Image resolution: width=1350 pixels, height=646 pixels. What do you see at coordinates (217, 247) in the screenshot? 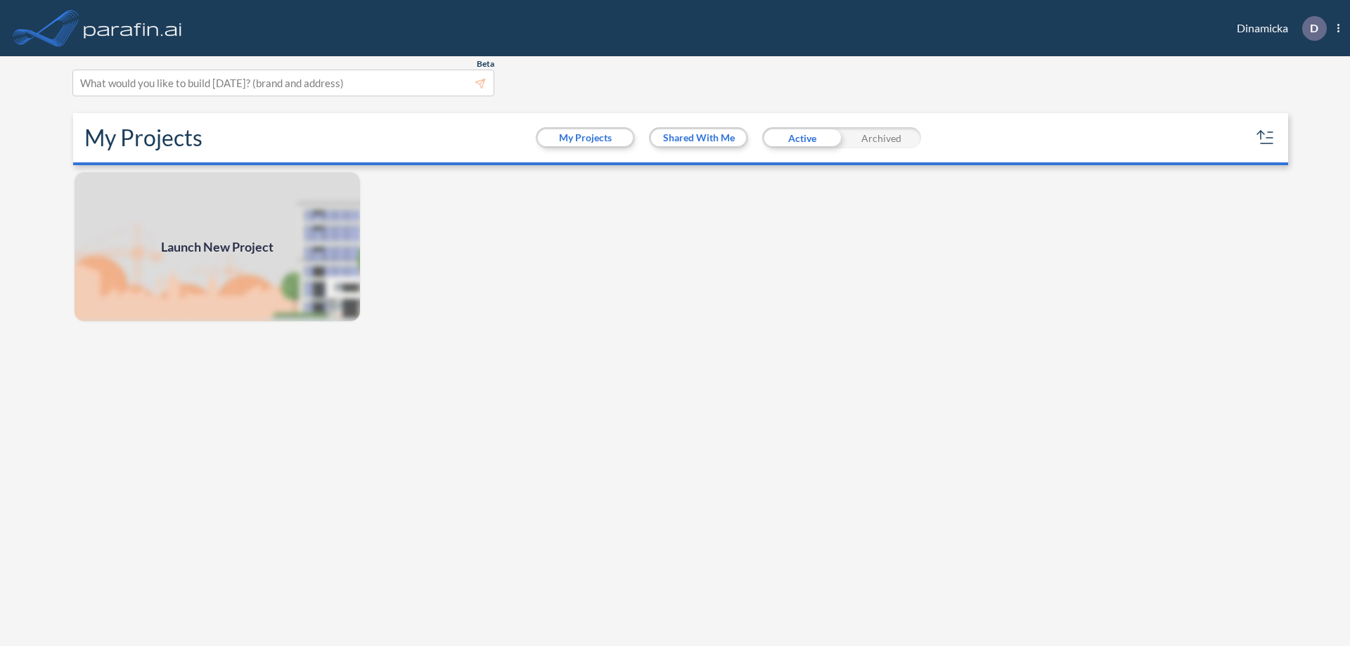
I see `span: Launch New Project` at bounding box center [217, 247].